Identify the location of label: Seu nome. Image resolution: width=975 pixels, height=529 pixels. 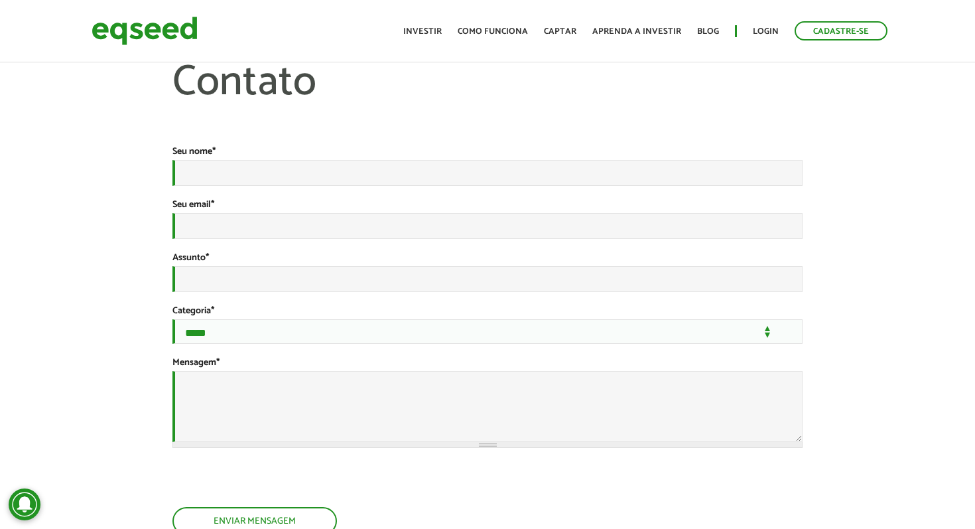
(194, 152).